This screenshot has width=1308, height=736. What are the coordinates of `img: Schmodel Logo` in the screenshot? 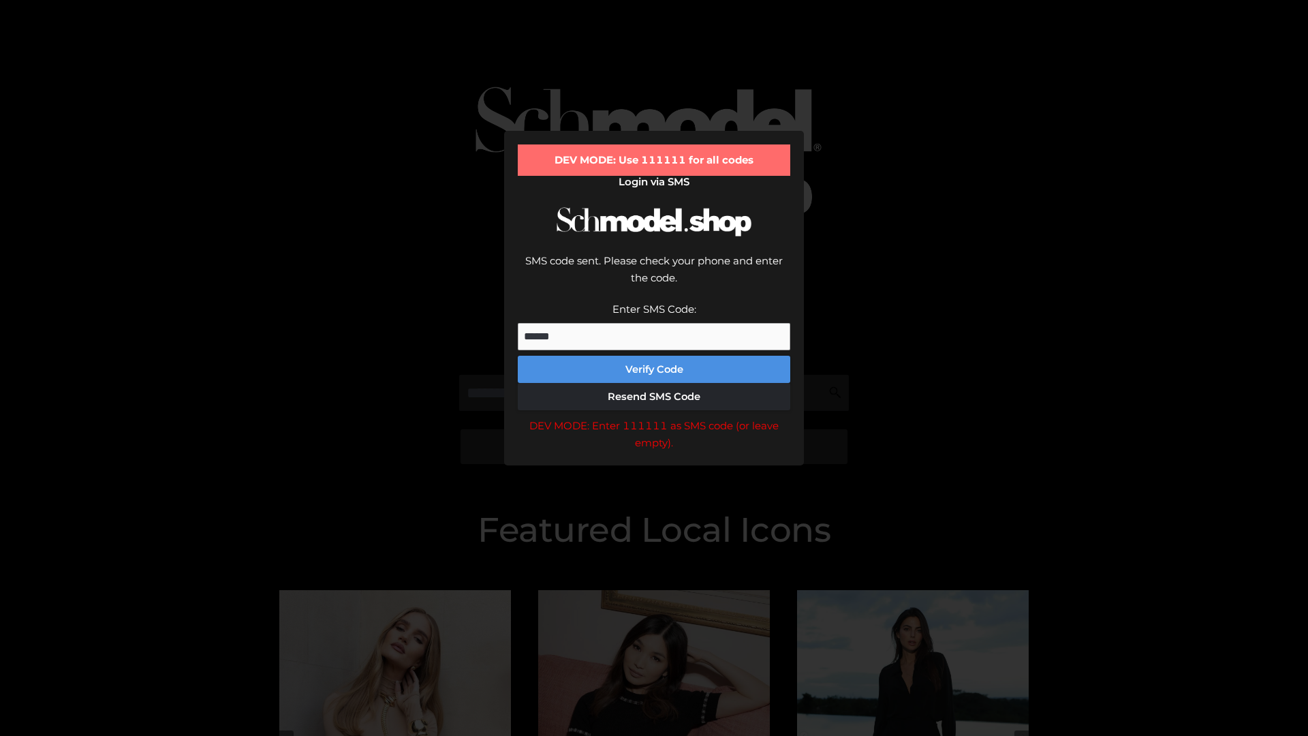 It's located at (654, 221).